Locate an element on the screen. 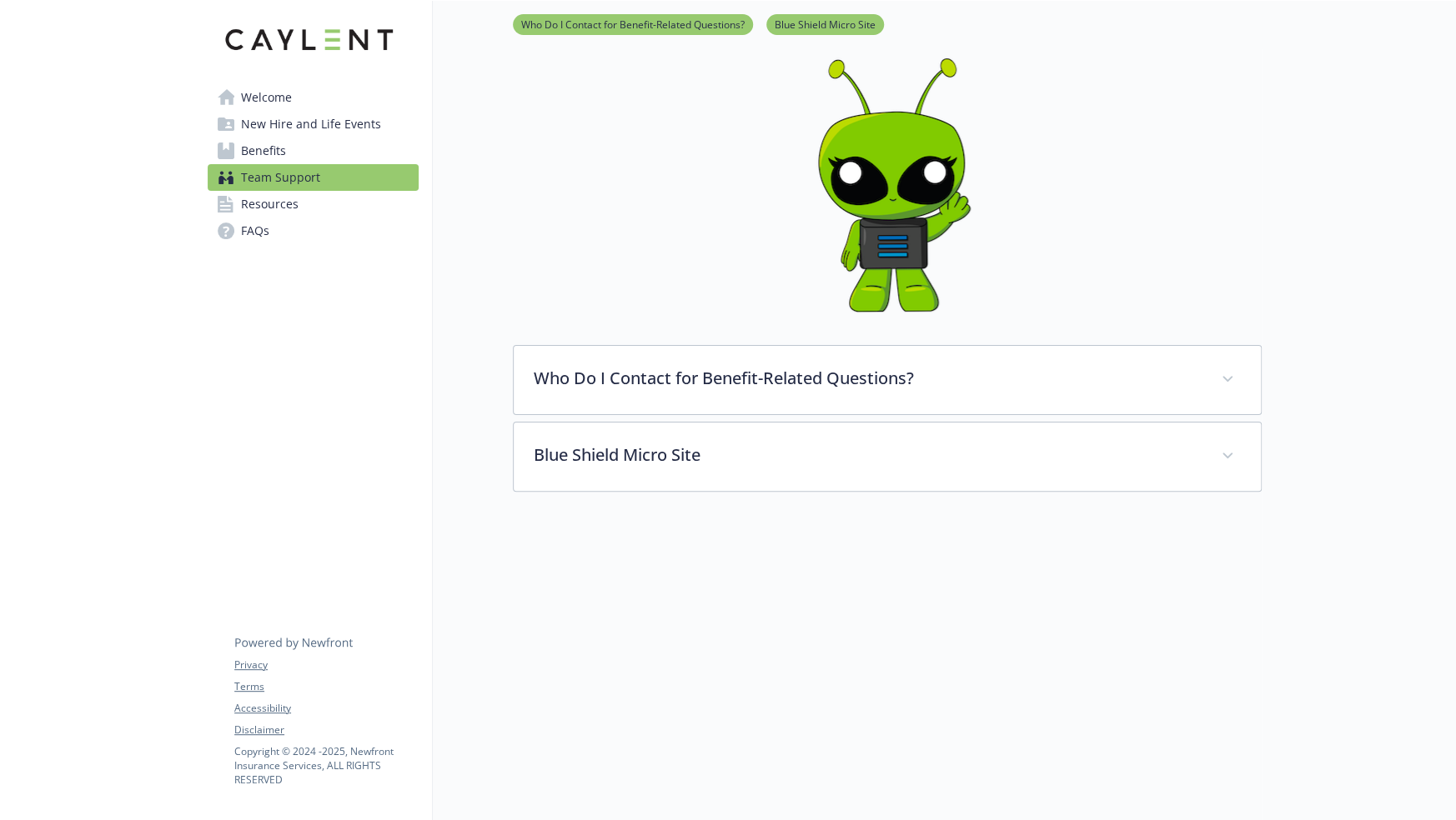 The image size is (1456, 820). a: Terms is located at coordinates (326, 687).